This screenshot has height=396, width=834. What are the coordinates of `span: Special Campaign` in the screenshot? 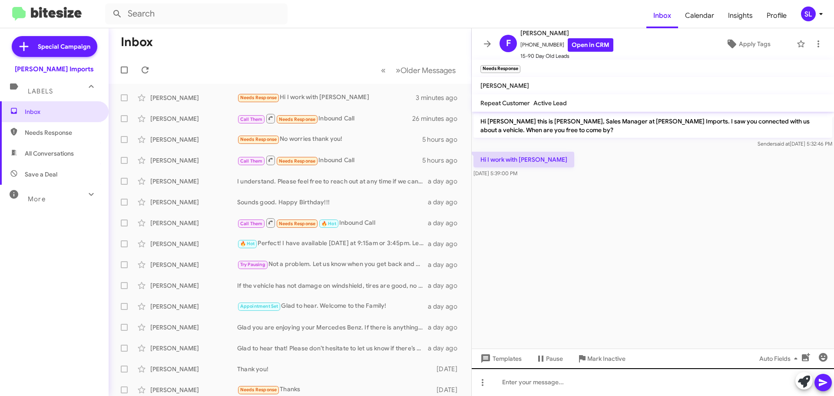 It's located at (64, 47).